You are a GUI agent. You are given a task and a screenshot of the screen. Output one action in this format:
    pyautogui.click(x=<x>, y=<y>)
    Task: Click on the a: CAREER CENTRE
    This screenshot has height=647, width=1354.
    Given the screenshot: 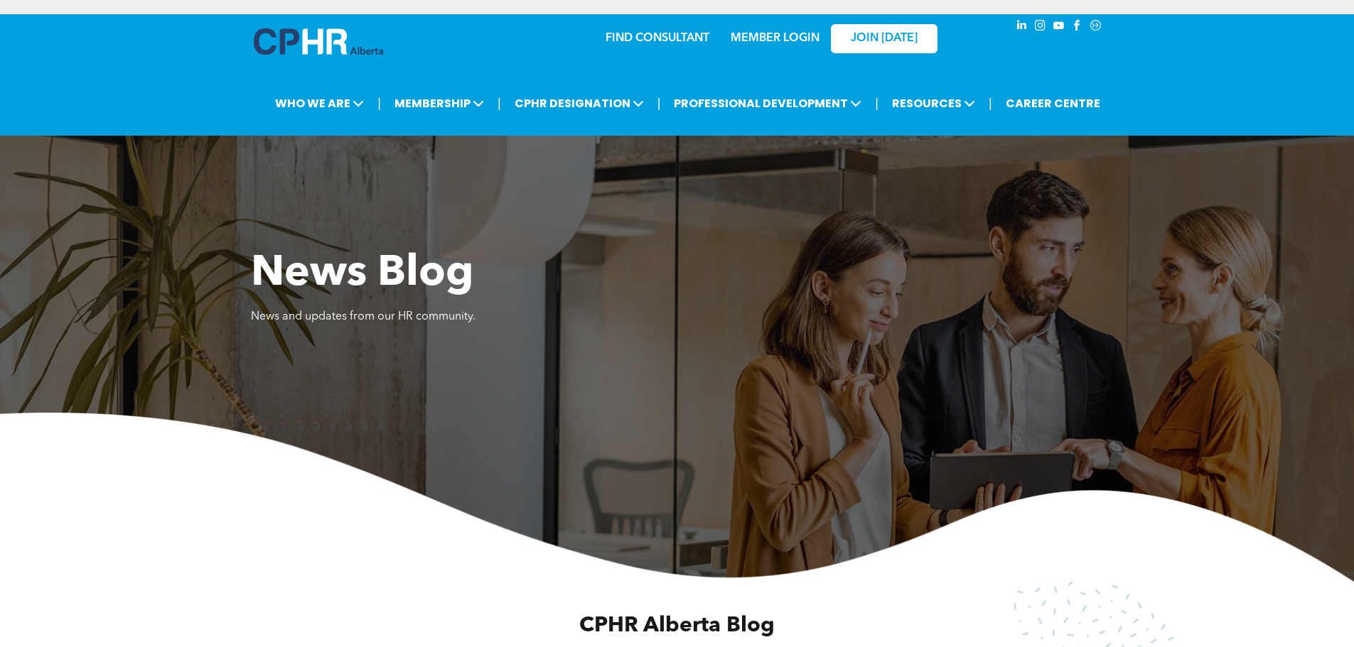 What is the action you would take?
    pyautogui.click(x=1053, y=103)
    